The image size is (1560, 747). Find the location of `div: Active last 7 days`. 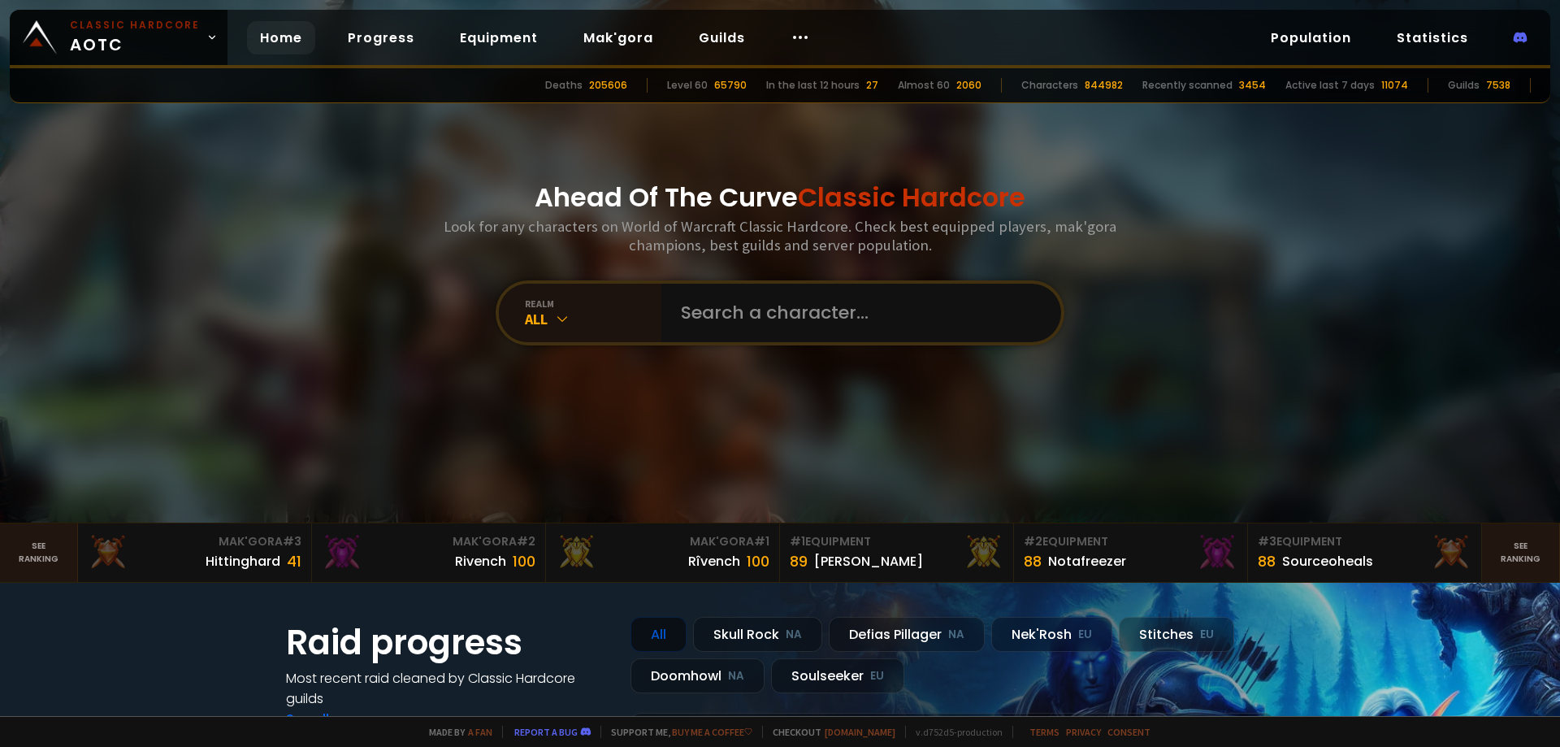

div: Active last 7 days is located at coordinates (1330, 85).